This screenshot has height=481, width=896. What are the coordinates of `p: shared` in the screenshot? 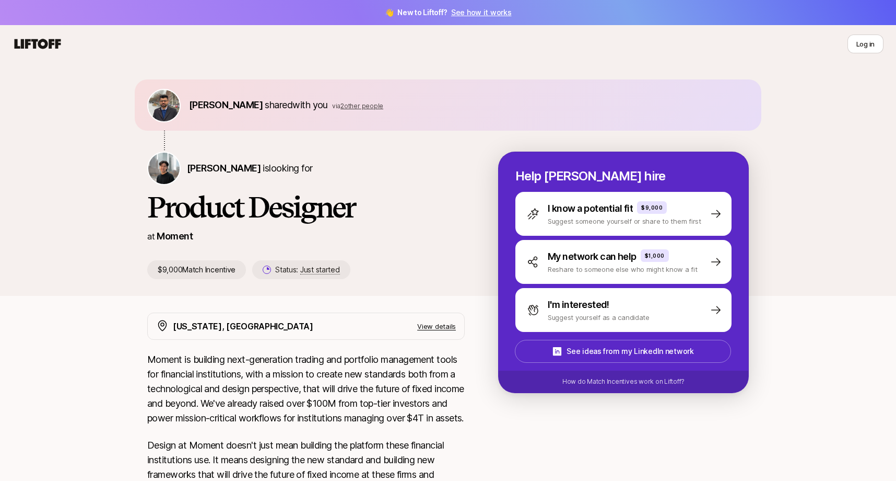 It's located at (286, 105).